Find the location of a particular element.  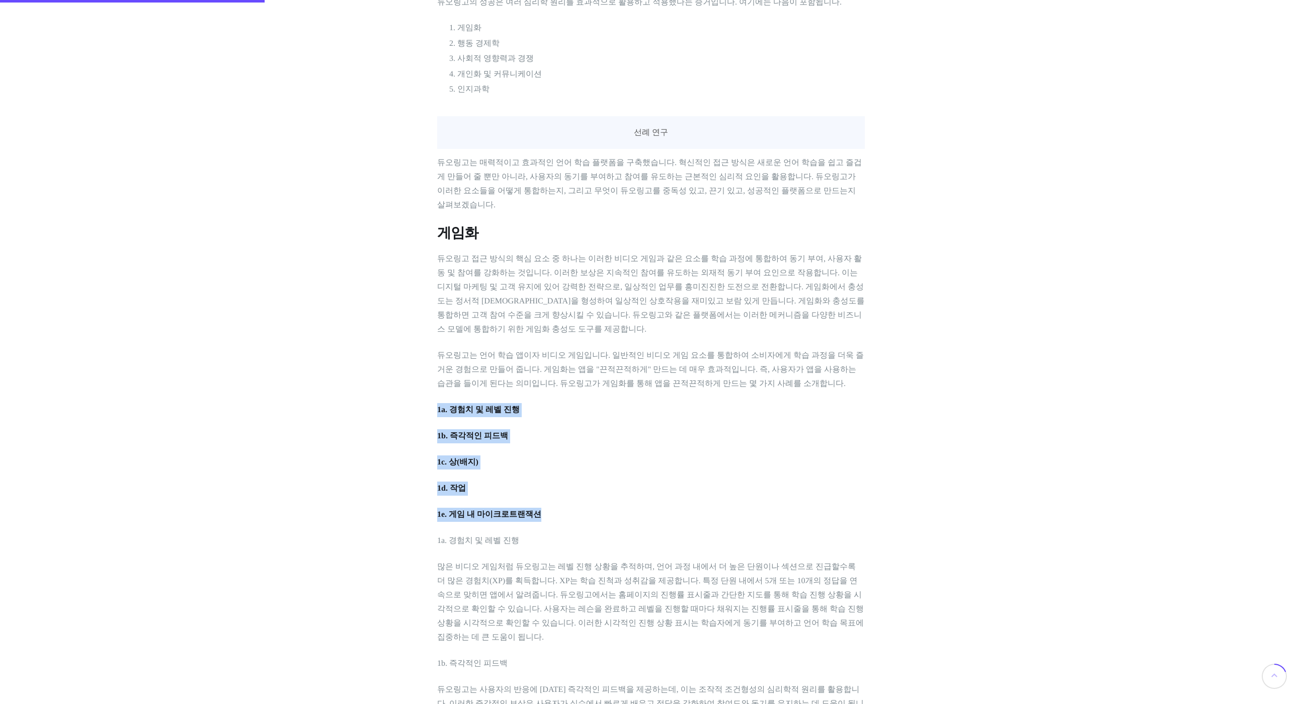

font: 1c. 상(배지) is located at coordinates (458, 462).